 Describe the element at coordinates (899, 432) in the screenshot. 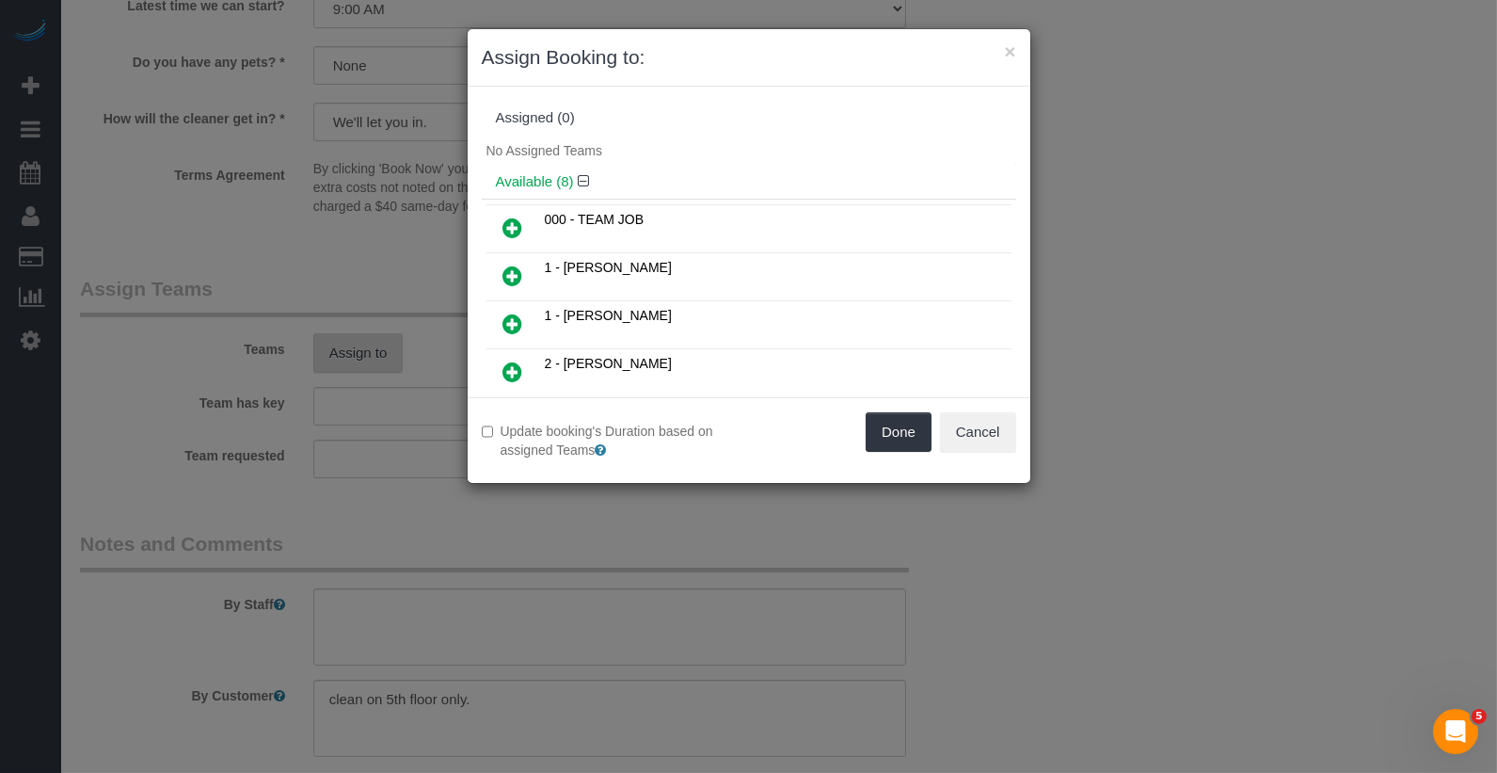

I see `button: Done` at that location.